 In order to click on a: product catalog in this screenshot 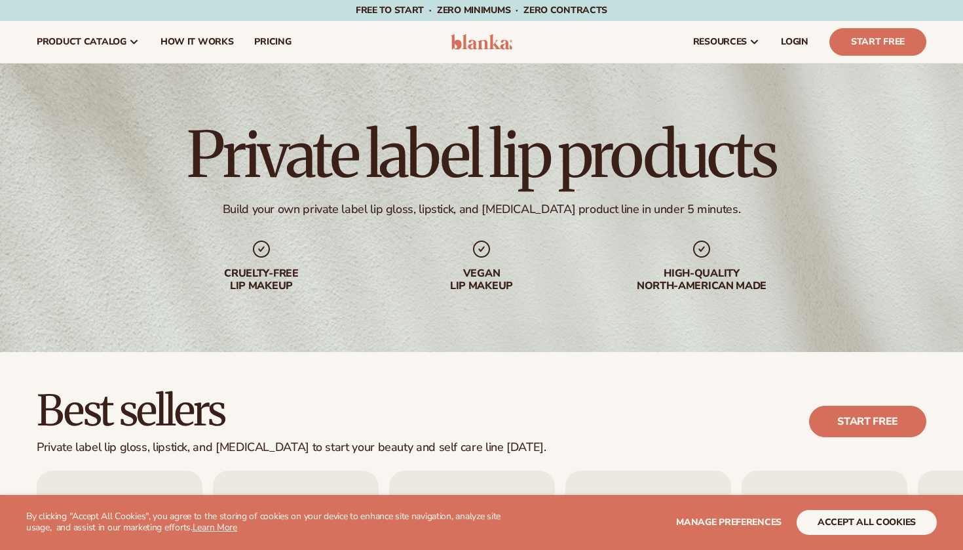, I will do `click(88, 42)`.